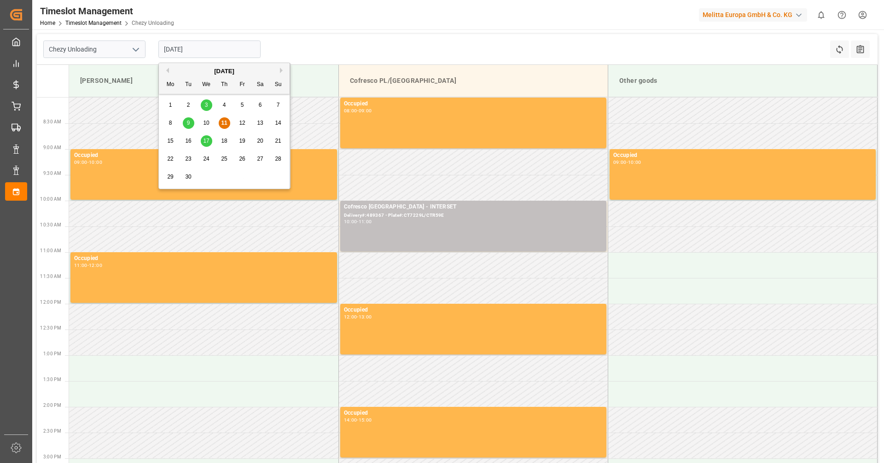  I want to click on div: 15:00, so click(365, 420).